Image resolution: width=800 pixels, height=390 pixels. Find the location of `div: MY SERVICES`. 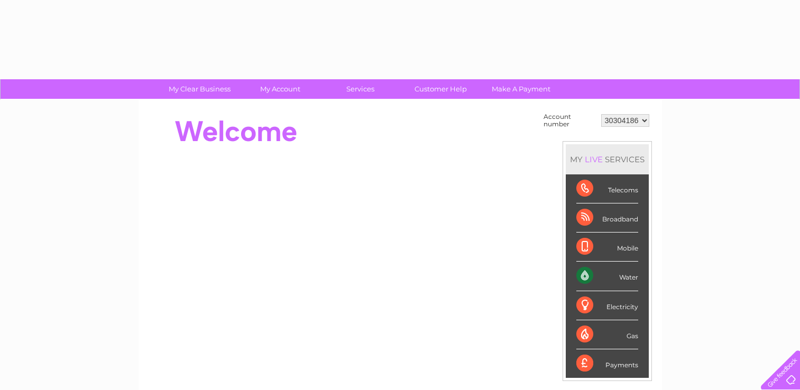

div: MY SERVICES is located at coordinates (607, 159).